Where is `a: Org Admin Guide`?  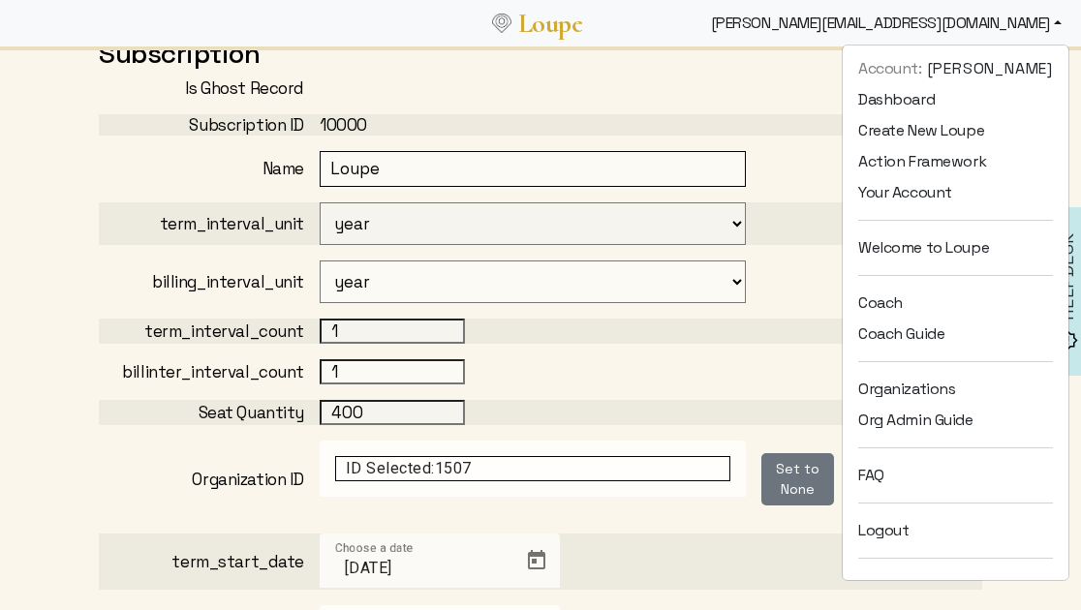
a: Org Admin Guide is located at coordinates (955, 420).